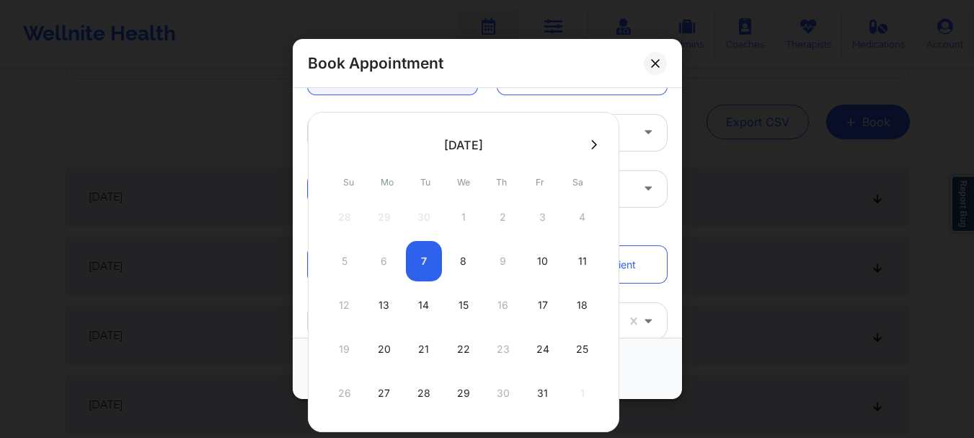  What do you see at coordinates (464, 305) in the screenshot?
I see `div: Wed Oct 15 2025` at bounding box center [464, 305].